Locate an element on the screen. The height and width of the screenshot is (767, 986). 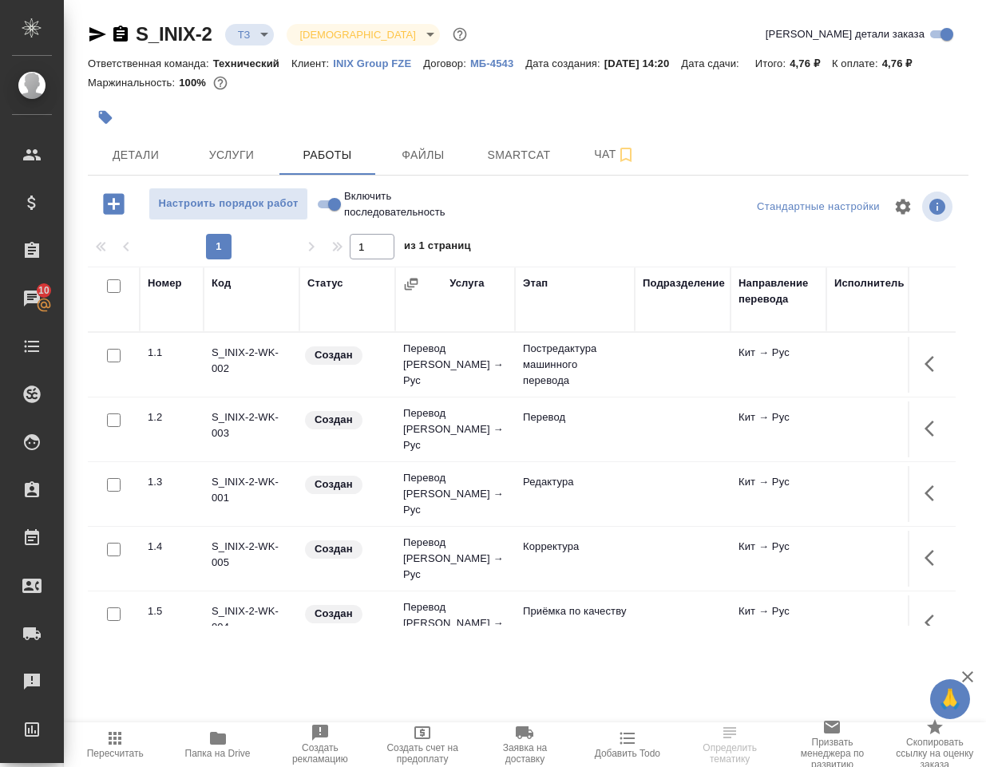
p: Приёмка по качеству is located at coordinates (575, 611).